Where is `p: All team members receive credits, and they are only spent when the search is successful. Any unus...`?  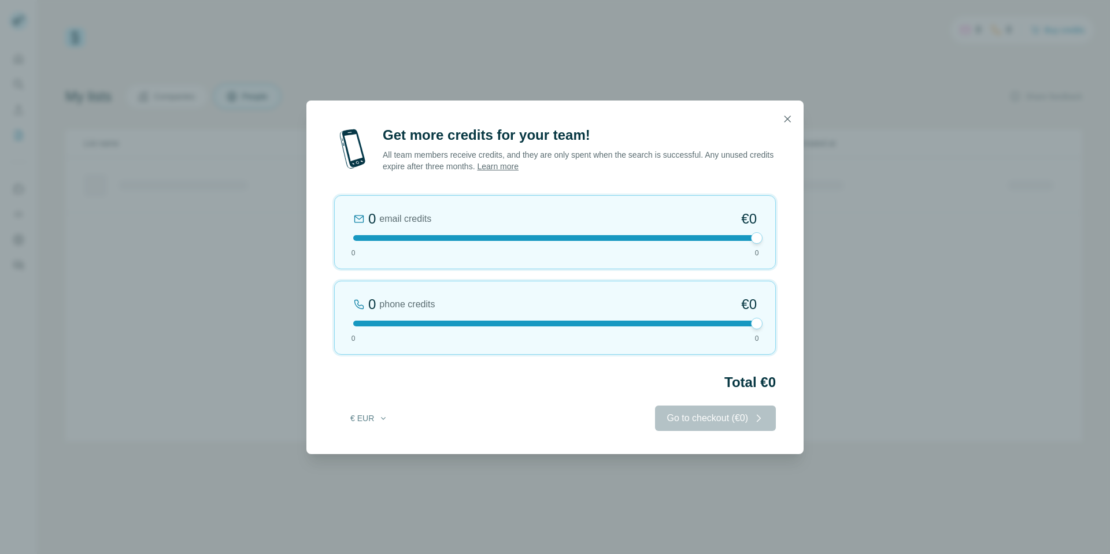
p: All team members receive credits, and they are only spent when the search is successful. Any unus... is located at coordinates (579, 161).